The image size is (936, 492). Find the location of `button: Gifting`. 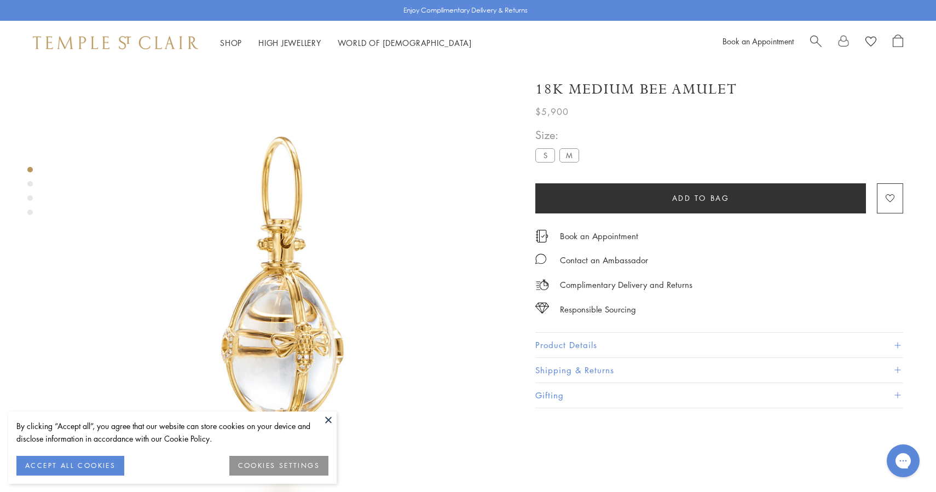

button: Gifting is located at coordinates (719, 395).